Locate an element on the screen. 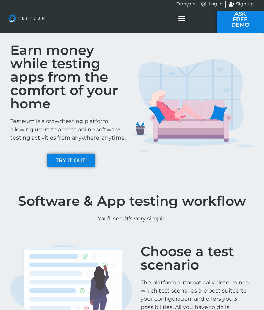 The image size is (264, 310). span: ASK FREE DEMO is located at coordinates (240, 20).